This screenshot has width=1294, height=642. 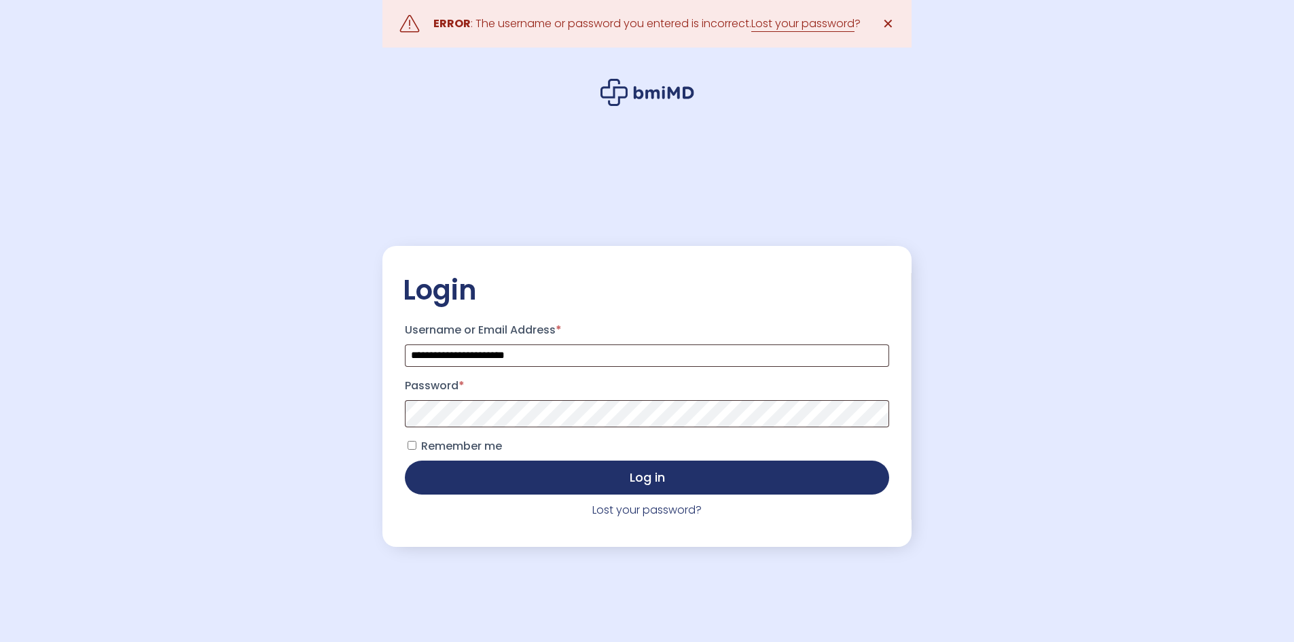 What do you see at coordinates (647, 290) in the screenshot?
I see `h2: Login` at bounding box center [647, 290].